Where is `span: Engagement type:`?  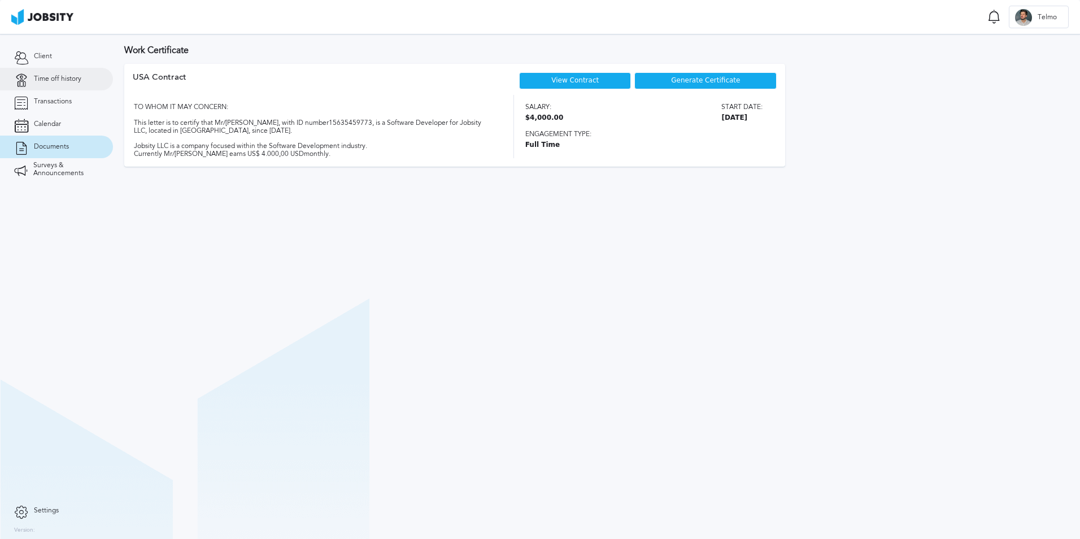
span: Engagement type: is located at coordinates (644, 134).